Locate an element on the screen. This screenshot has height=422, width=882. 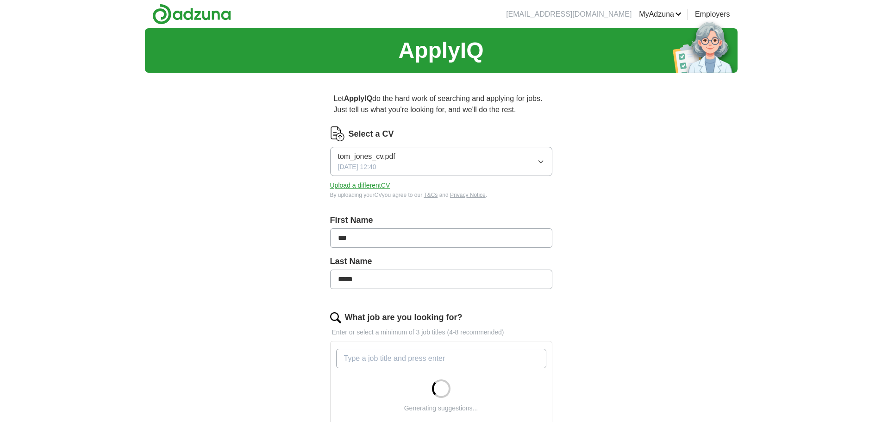
span: tom_jones_cv.pdf is located at coordinates (367, 156).